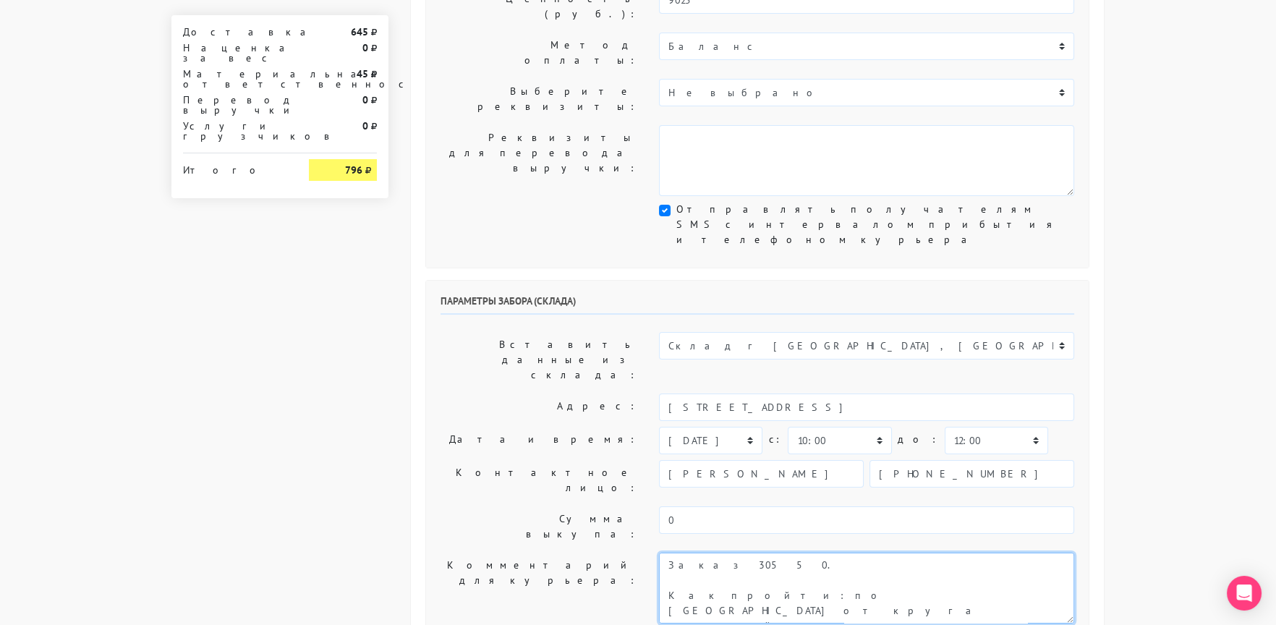  I want to click on div: Услуги грузчиков, so click(235, 131).